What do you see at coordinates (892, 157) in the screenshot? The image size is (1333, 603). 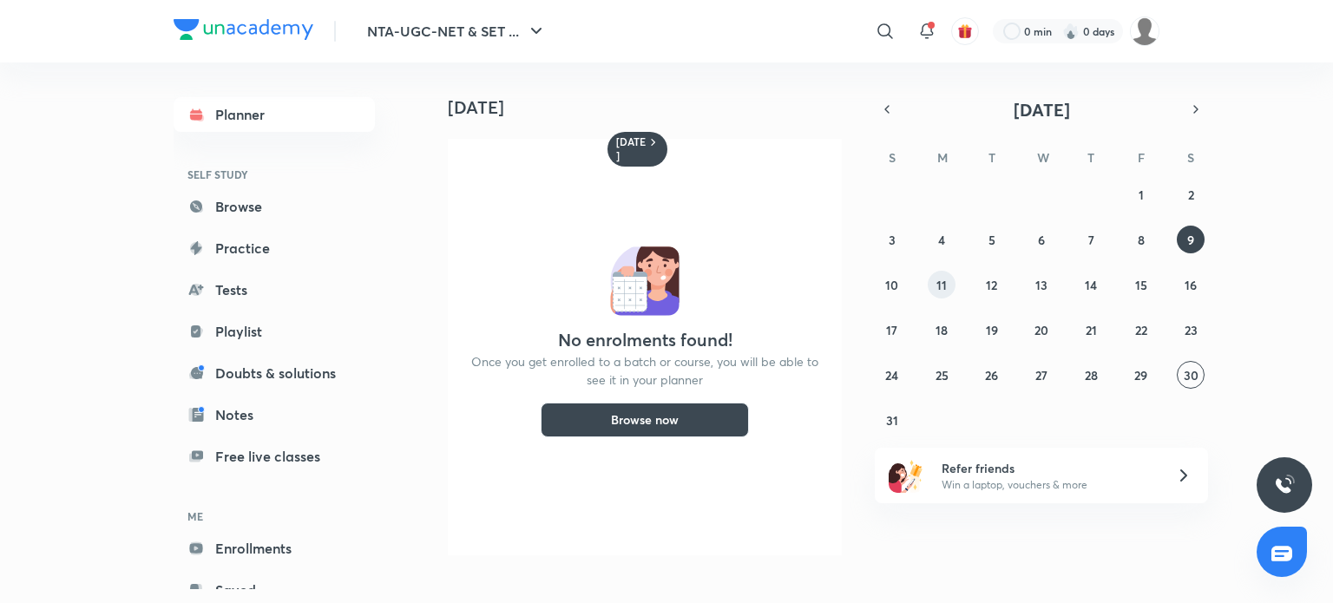 I see `abbr: Sunday` at bounding box center [892, 157].